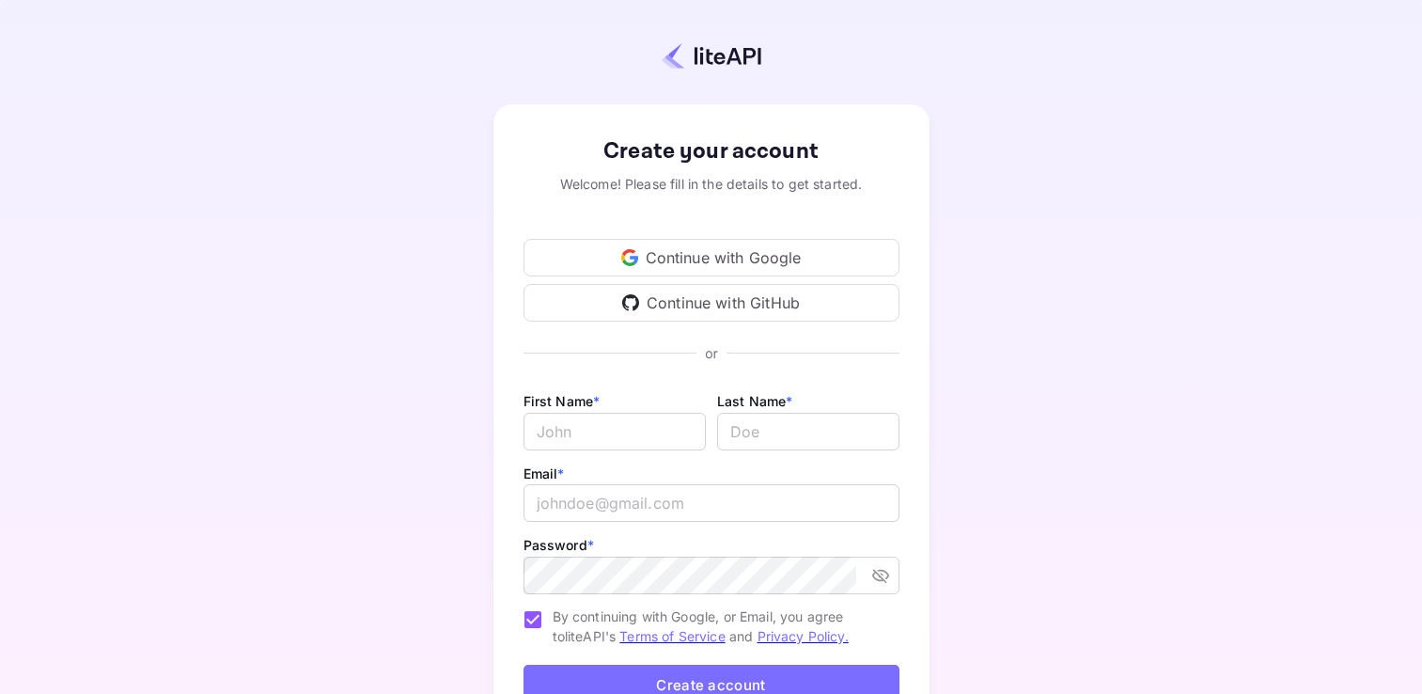  Describe the element at coordinates (712, 183) in the screenshot. I see `div: Welcome! Please fill in the details to get started.` at that location.